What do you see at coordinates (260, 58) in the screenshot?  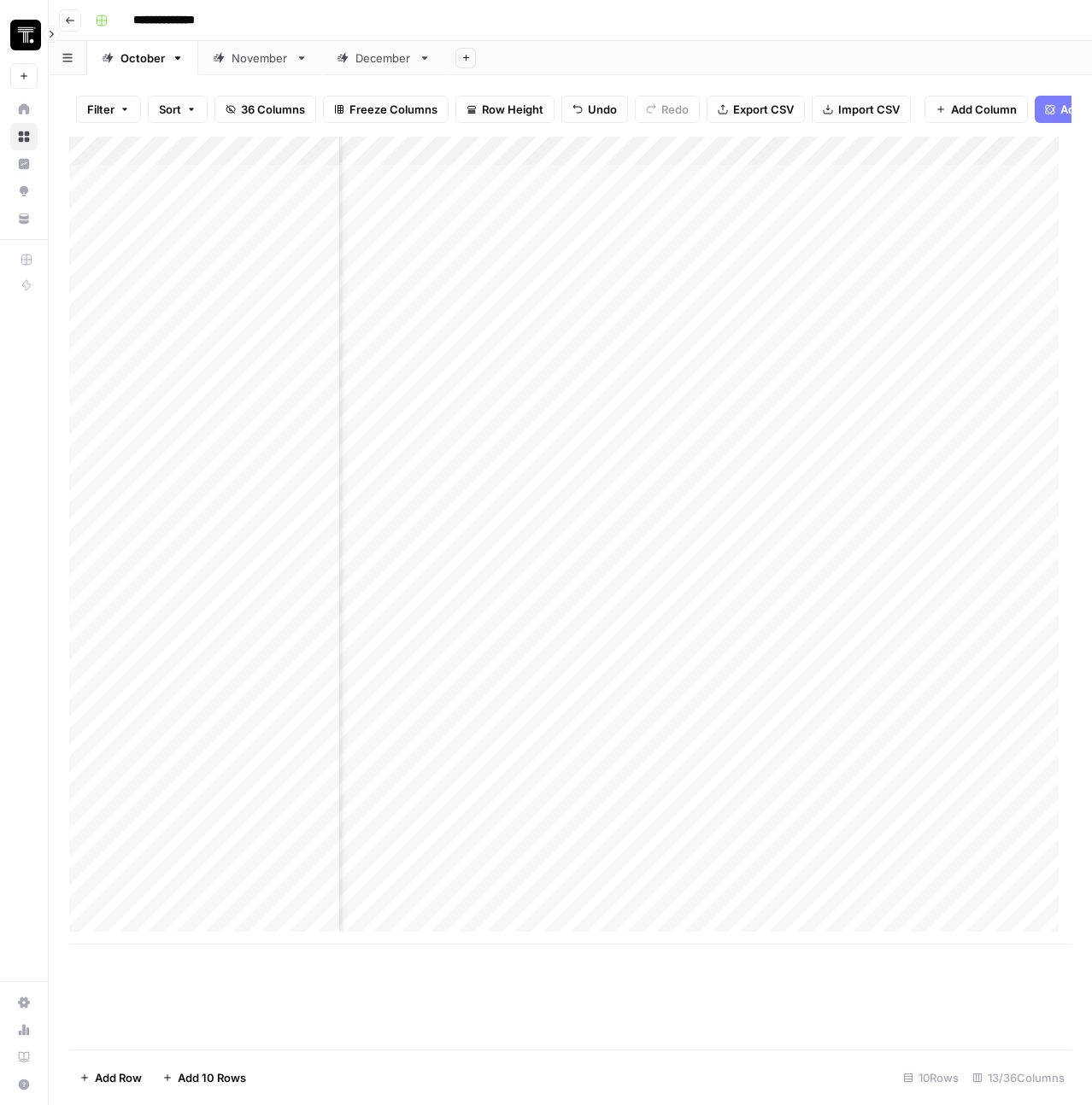 I see `div: November` at bounding box center [260, 58].